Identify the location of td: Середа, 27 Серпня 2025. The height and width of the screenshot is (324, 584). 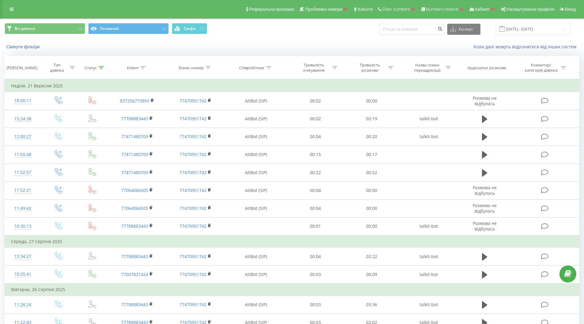
(292, 241).